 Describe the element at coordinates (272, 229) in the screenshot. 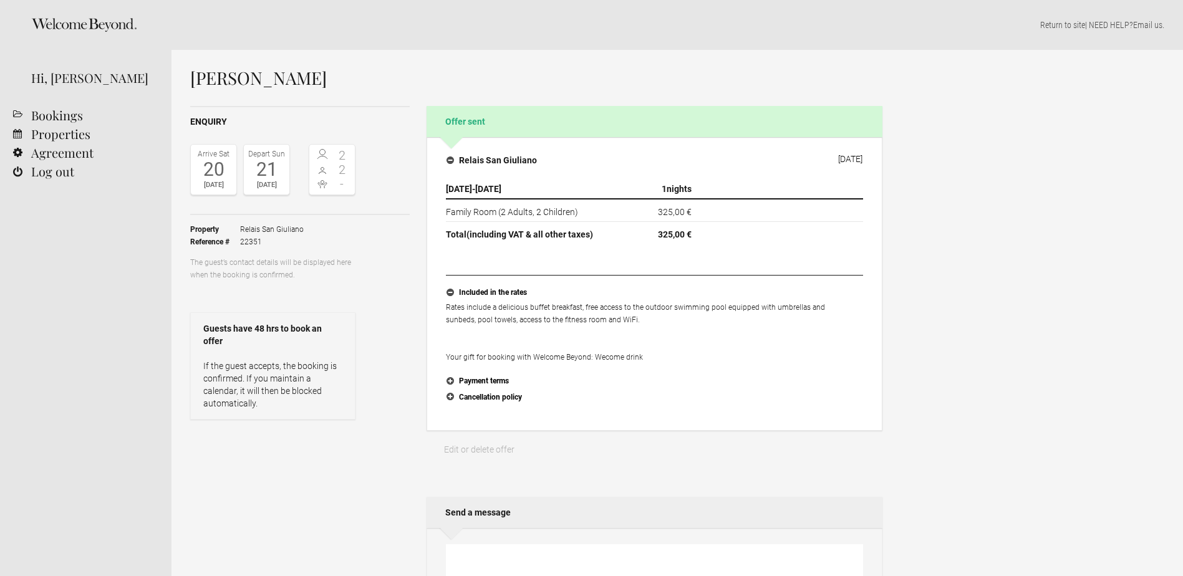

I see `span: Relais San Giuliano` at that location.